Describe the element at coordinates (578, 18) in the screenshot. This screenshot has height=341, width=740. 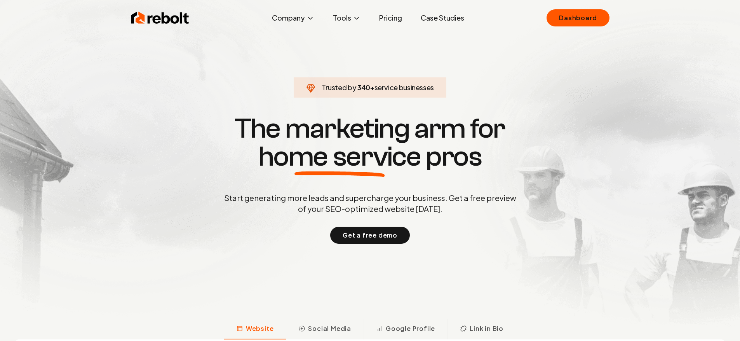
I see `a: Dashboard` at that location.